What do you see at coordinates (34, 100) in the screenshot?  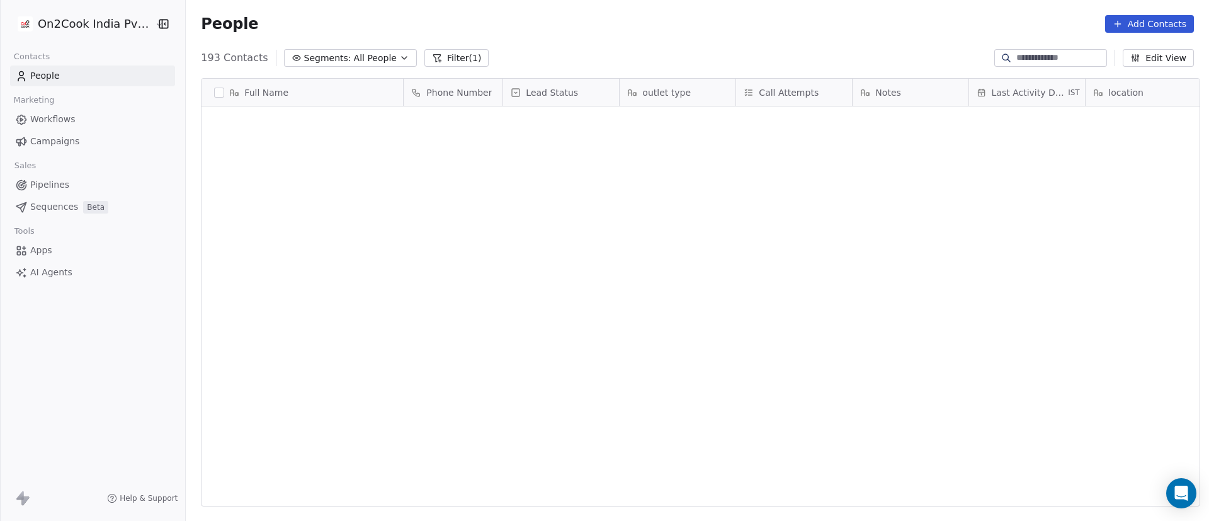 I see `span: Marketing` at bounding box center [34, 100].